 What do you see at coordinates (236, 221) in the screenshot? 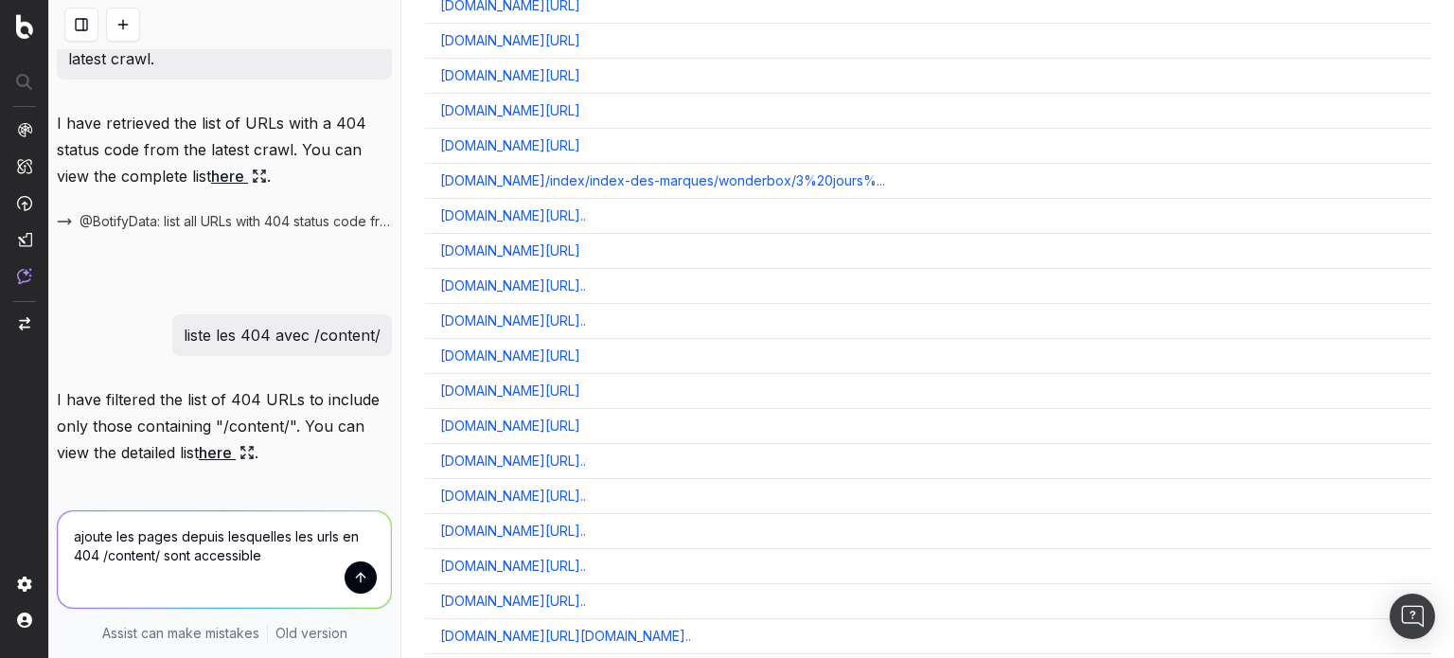
I see `span: @BotifyData: list all URLs with 404 status code from the latest crawl` at bounding box center [236, 221].